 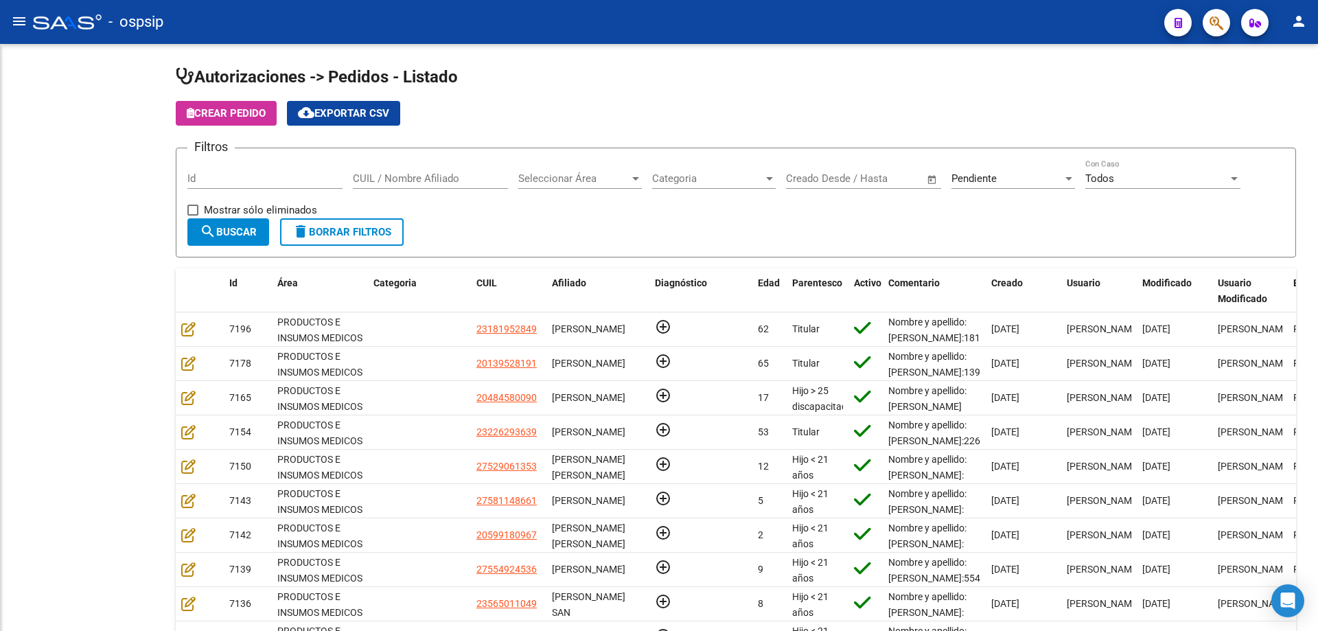 What do you see at coordinates (763, 432) in the screenshot?
I see `span: 53` at bounding box center [763, 432].